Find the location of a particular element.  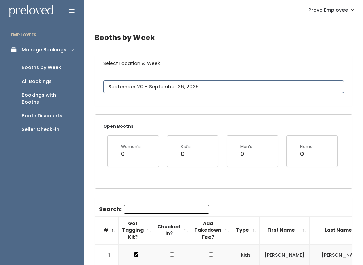

span: Provo Employee is located at coordinates (328, 10).